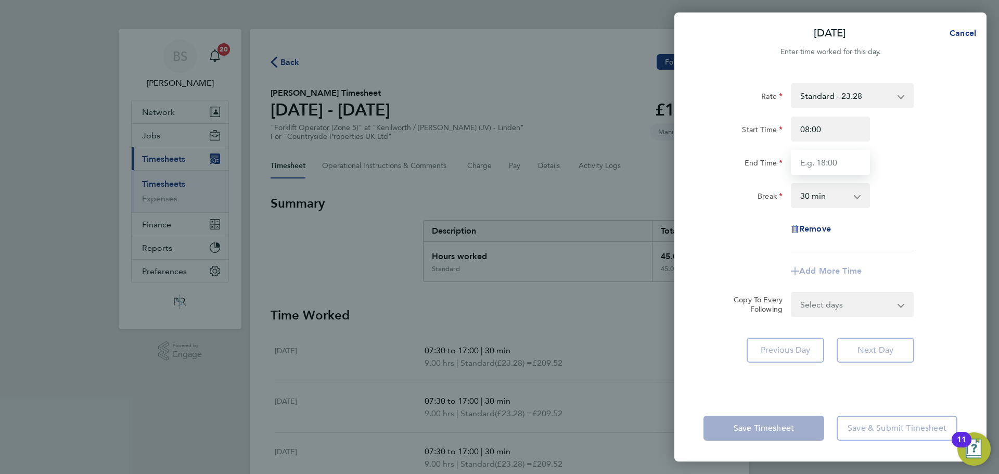 This screenshot has width=999, height=474. Describe the element at coordinates (960, 33) in the screenshot. I see `button: Cancel` at that location.